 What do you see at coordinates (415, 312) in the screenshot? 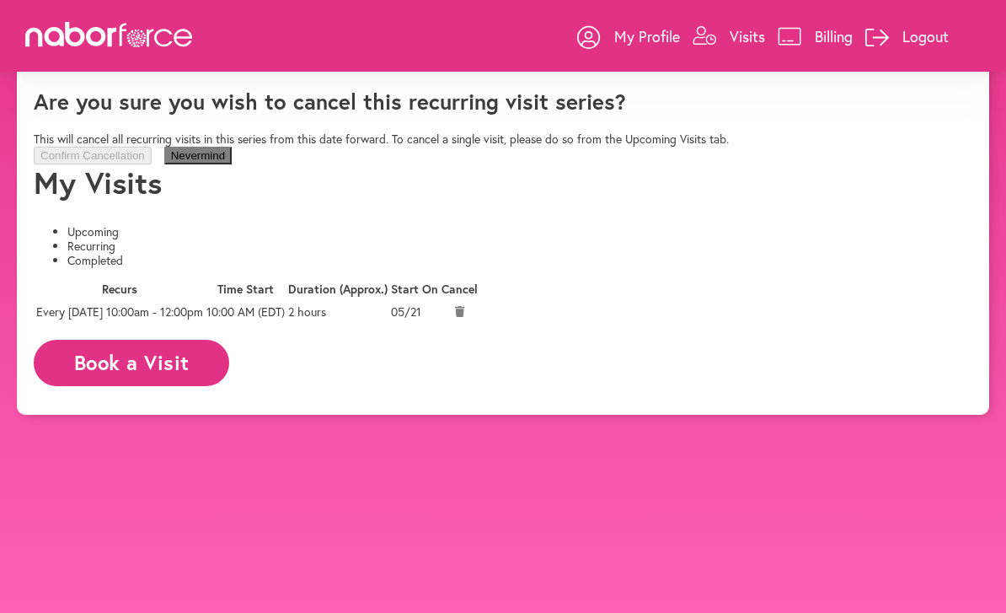
I see `td: 05/21` at bounding box center [415, 312].